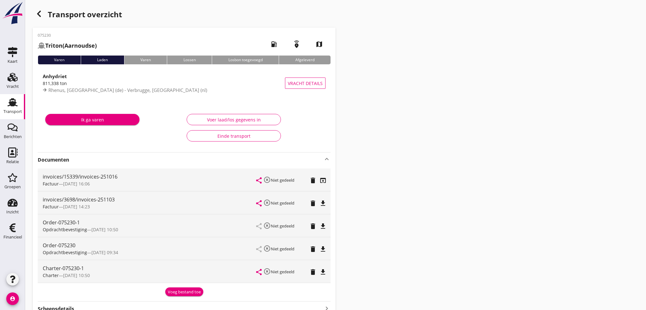  What do you see at coordinates (149, 177) in the screenshot?
I see `div: invoices/15339/invoices-251016` at bounding box center [149, 177].